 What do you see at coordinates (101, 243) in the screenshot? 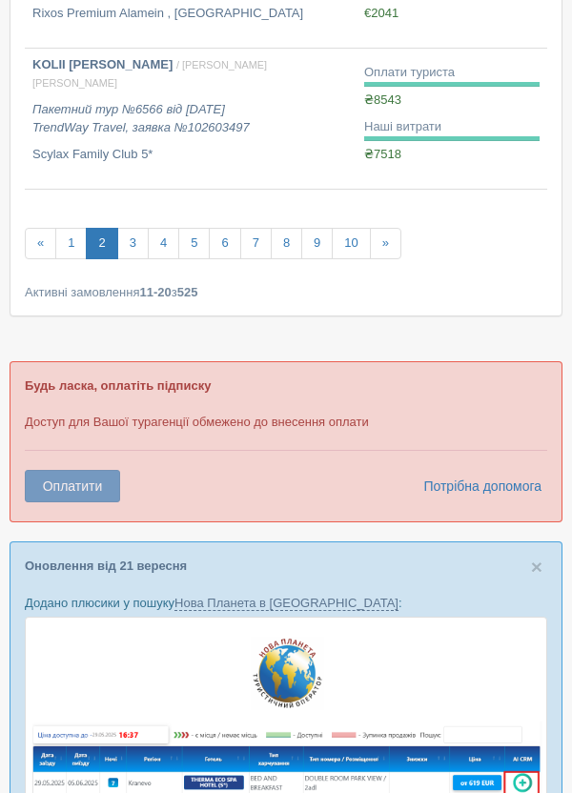
I see `a: 2` at bounding box center [101, 243].